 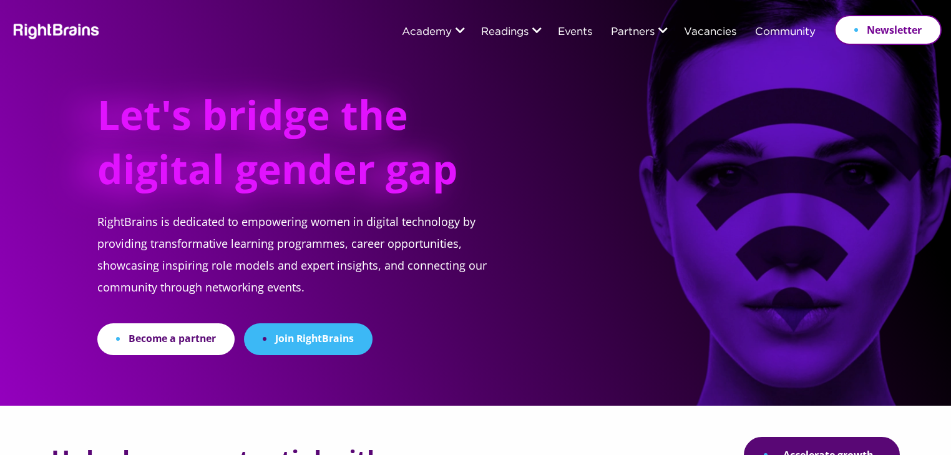 What do you see at coordinates (633, 32) in the screenshot?
I see `a: Partners` at bounding box center [633, 32].